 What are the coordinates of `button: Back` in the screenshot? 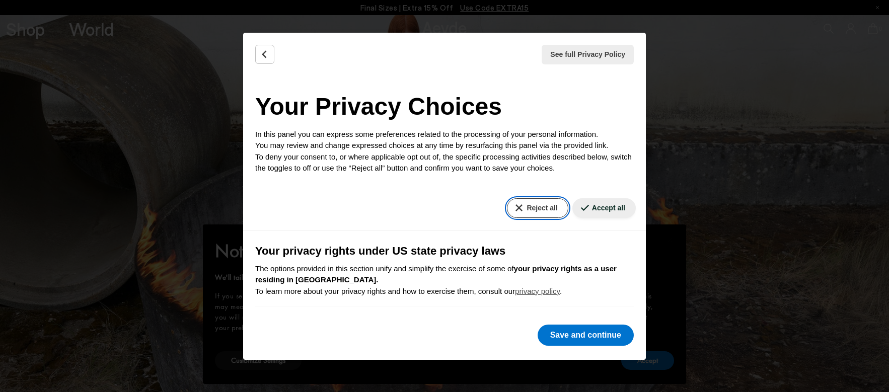 It's located at (265, 54).